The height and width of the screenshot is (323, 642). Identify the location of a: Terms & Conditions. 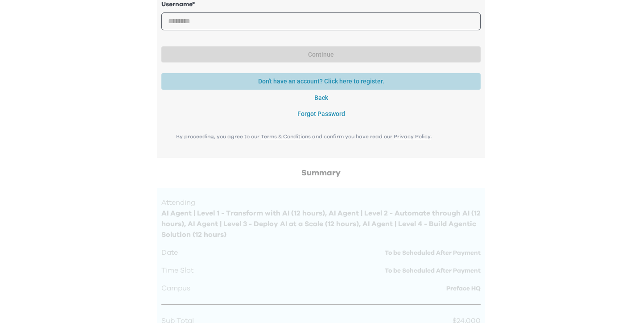
(286, 136).